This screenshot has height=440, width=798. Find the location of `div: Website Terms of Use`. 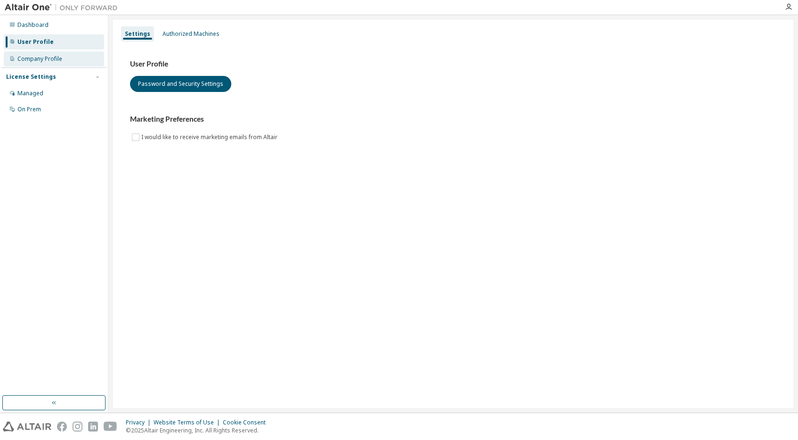

div: Website Terms of Use is located at coordinates (188, 422).